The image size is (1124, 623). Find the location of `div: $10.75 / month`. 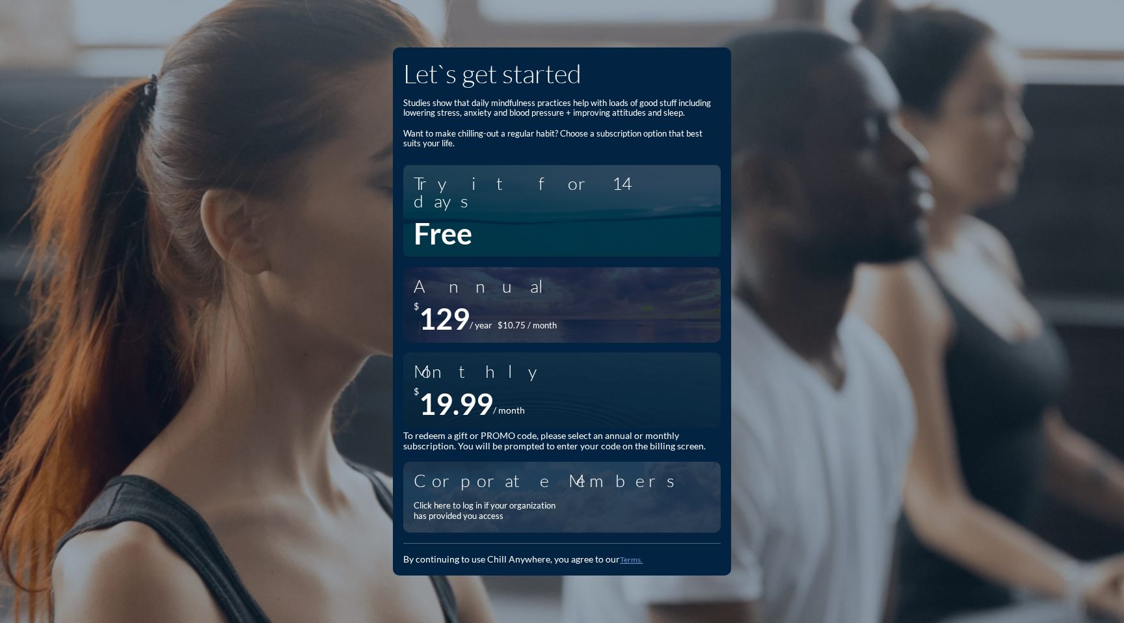

div: $10.75 / month is located at coordinates (527, 326).